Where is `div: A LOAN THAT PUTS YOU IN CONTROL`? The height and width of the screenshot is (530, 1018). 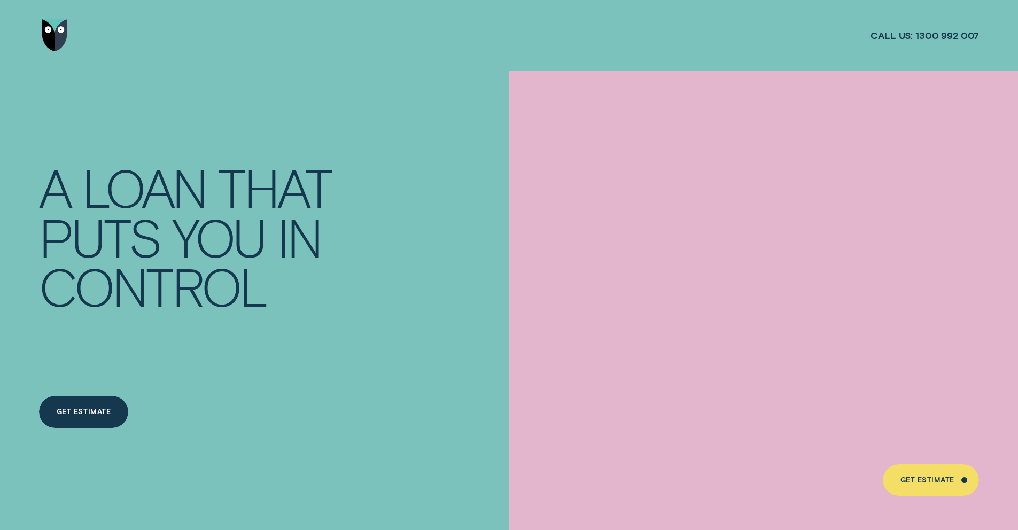
div: A LOAN THAT PUTS YOU IN CONTROL is located at coordinates (192, 236).